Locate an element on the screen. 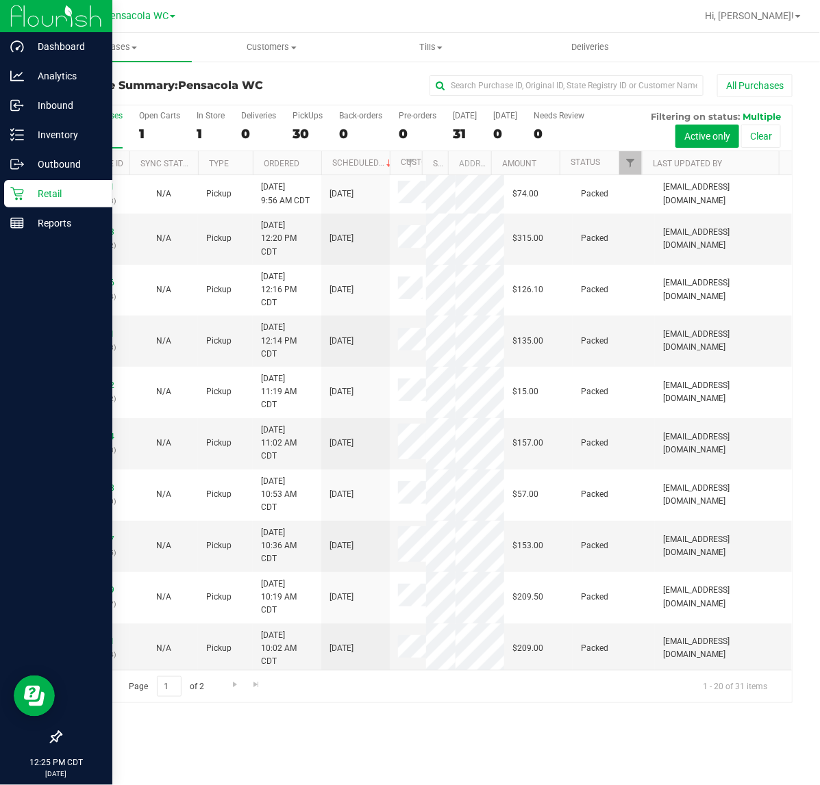 This screenshot has width=820, height=785. div: 30 is located at coordinates (307, 134).